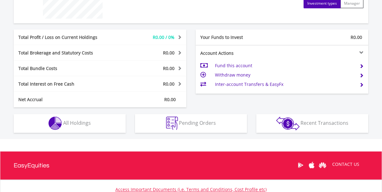 This screenshot has width=382, height=192. What do you see at coordinates (70, 124) in the screenshot?
I see `button: All Holdings` at bounding box center [70, 124].